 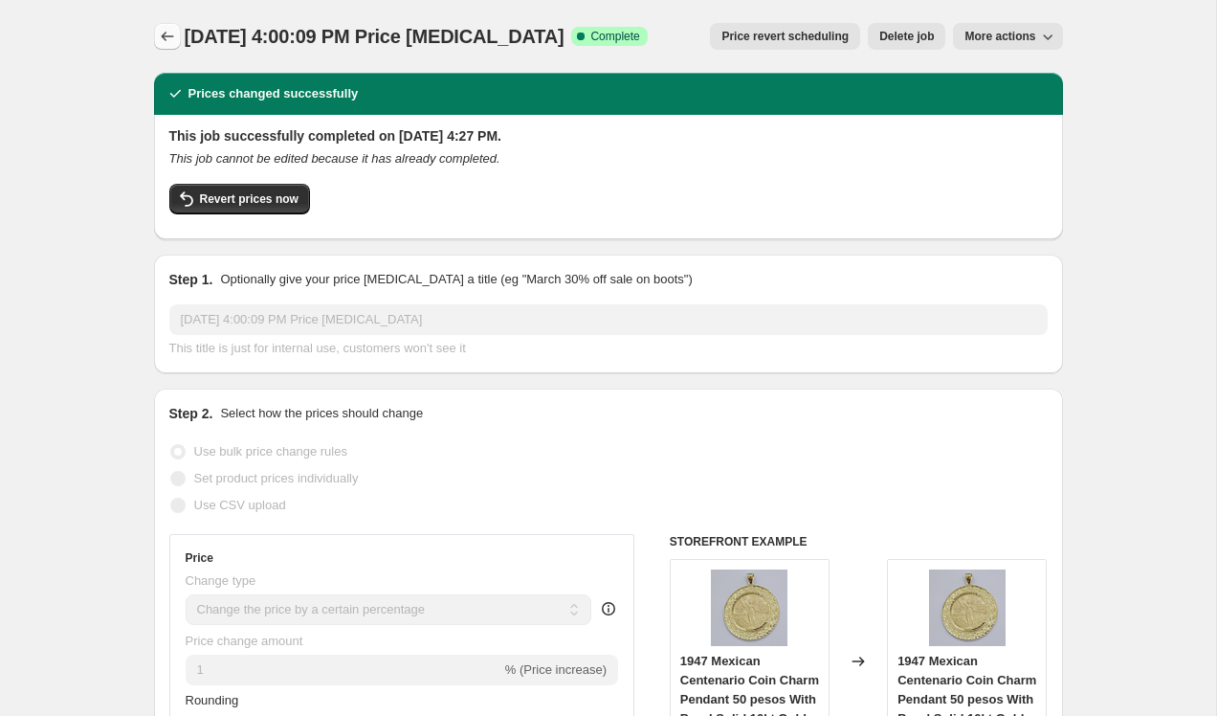 I want to click on button: Price change jobs, so click(x=167, y=36).